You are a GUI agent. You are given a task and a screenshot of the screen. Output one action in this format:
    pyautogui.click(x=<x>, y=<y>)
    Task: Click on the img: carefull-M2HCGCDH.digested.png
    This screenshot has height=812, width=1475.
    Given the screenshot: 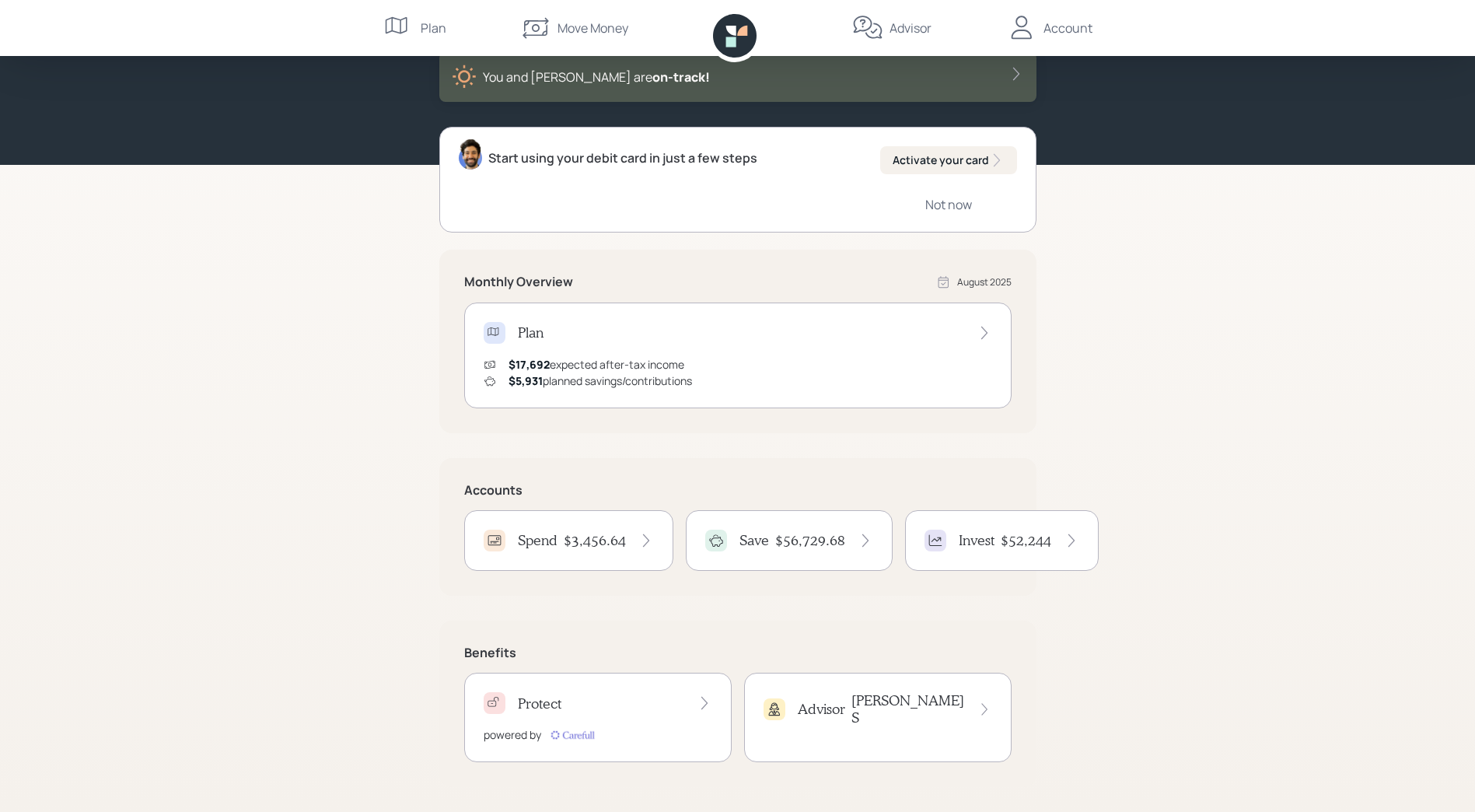 What is the action you would take?
    pyautogui.click(x=573, y=735)
    